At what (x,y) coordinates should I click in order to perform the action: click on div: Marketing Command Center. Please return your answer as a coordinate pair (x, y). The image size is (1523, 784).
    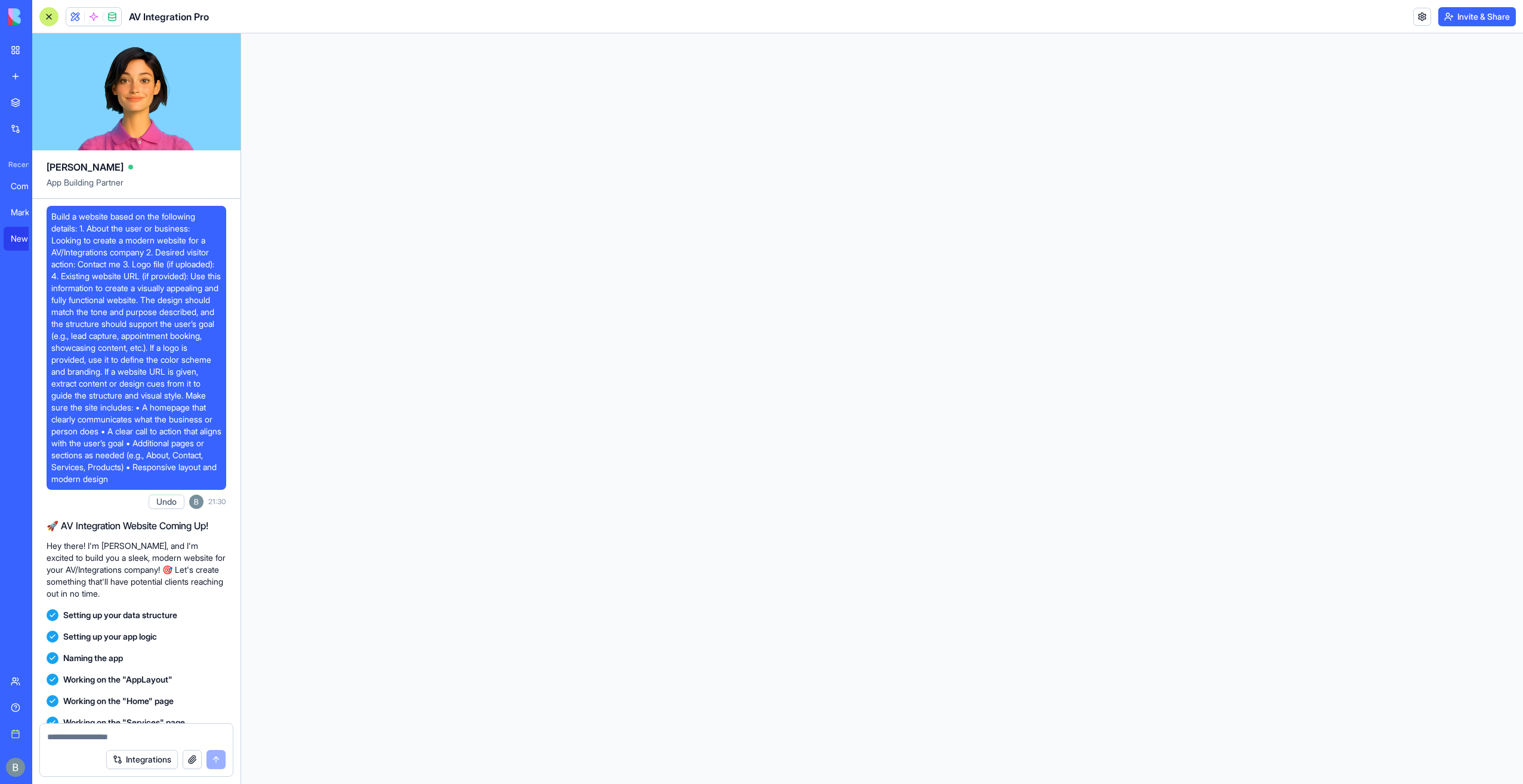
    Looking at the image, I should click on (27, 212).